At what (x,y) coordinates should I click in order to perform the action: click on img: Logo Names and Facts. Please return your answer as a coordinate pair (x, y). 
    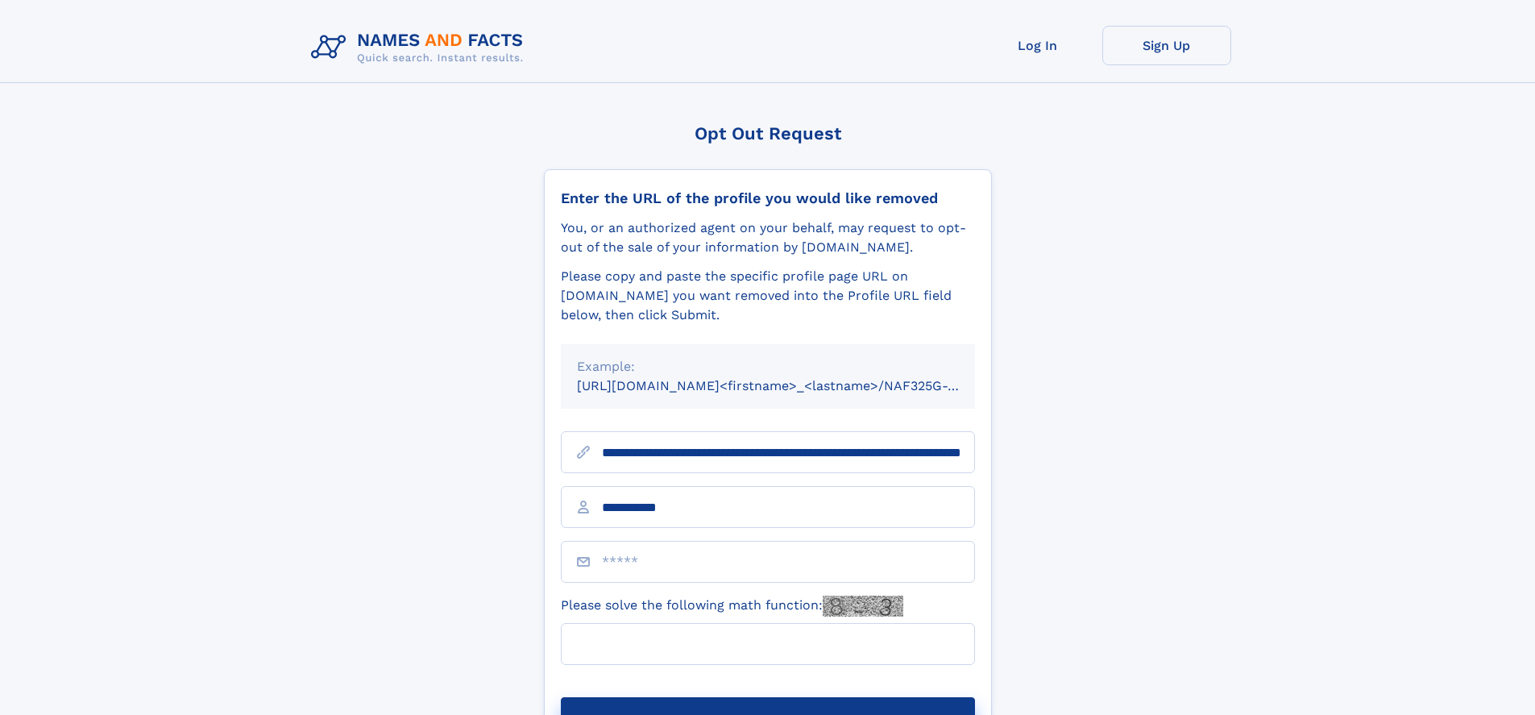
    Looking at the image, I should click on (421, 48).